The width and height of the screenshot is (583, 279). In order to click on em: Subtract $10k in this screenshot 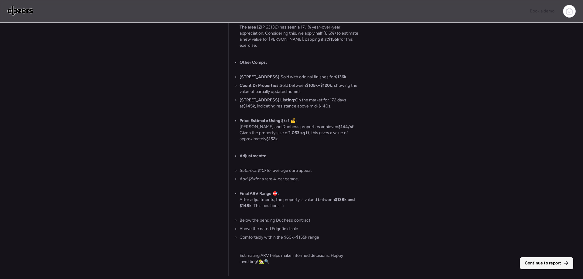, I will do `click(253, 170)`.